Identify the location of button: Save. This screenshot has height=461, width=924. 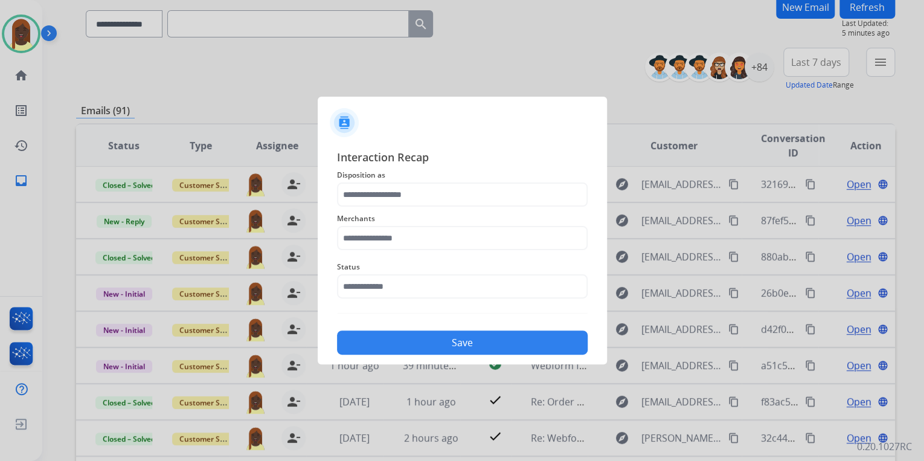
(462, 342).